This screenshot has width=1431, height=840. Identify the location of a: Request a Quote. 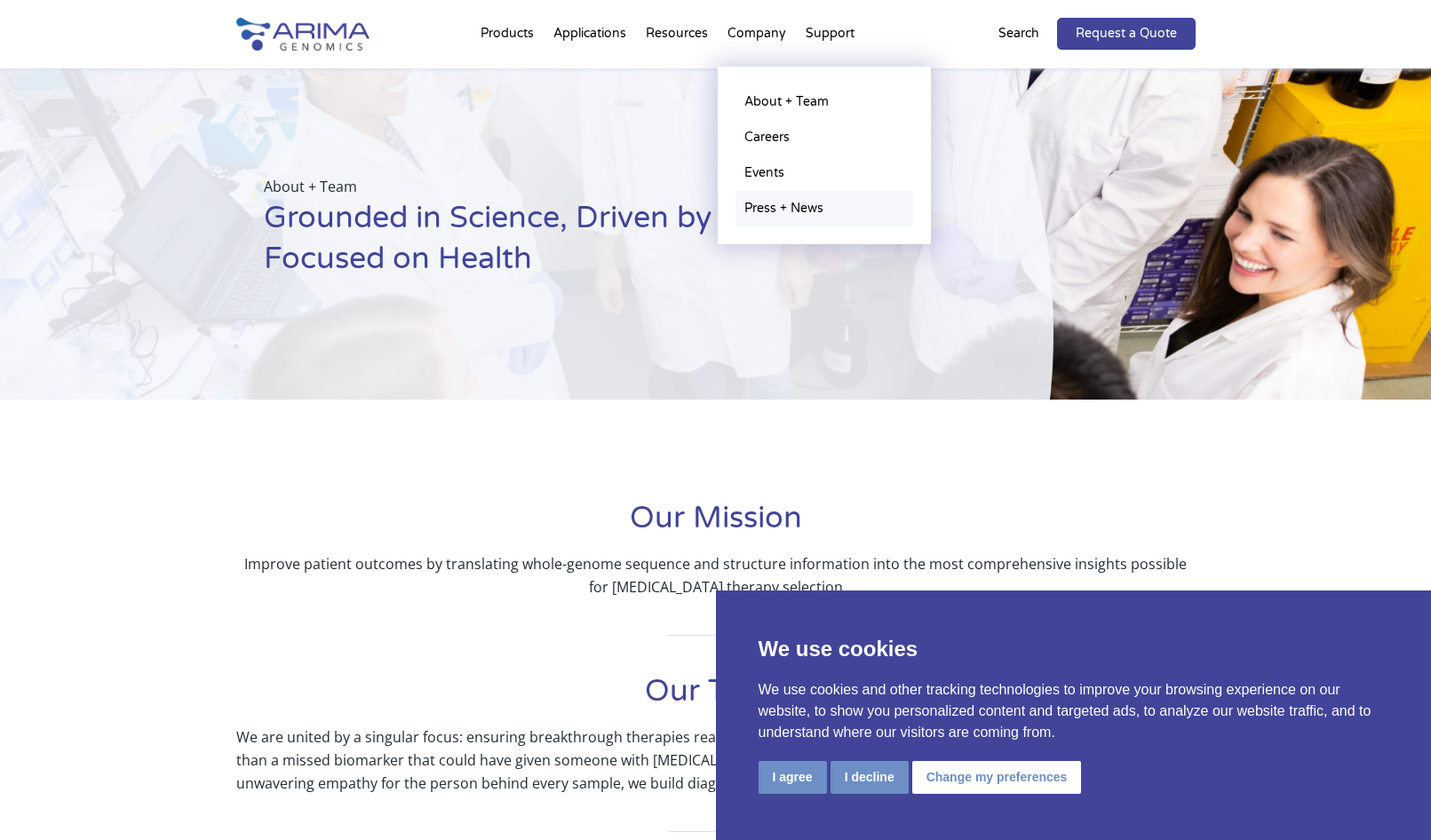
(1126, 34).